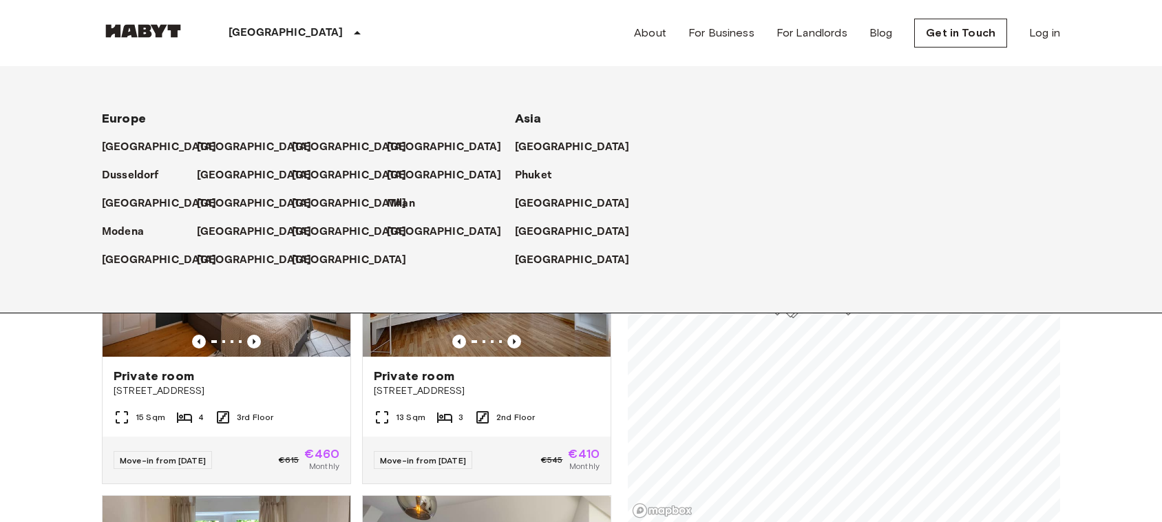 This screenshot has height=522, width=1162. I want to click on span: 15 Sqm, so click(150, 417).